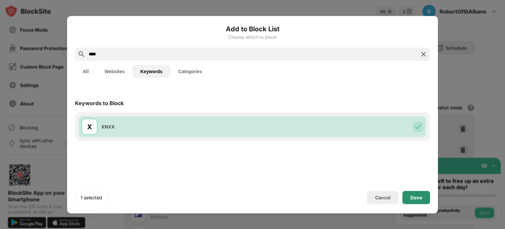 The image size is (505, 229). What do you see at coordinates (253, 37) in the screenshot?
I see `div: Choose which to block` at bounding box center [253, 37].